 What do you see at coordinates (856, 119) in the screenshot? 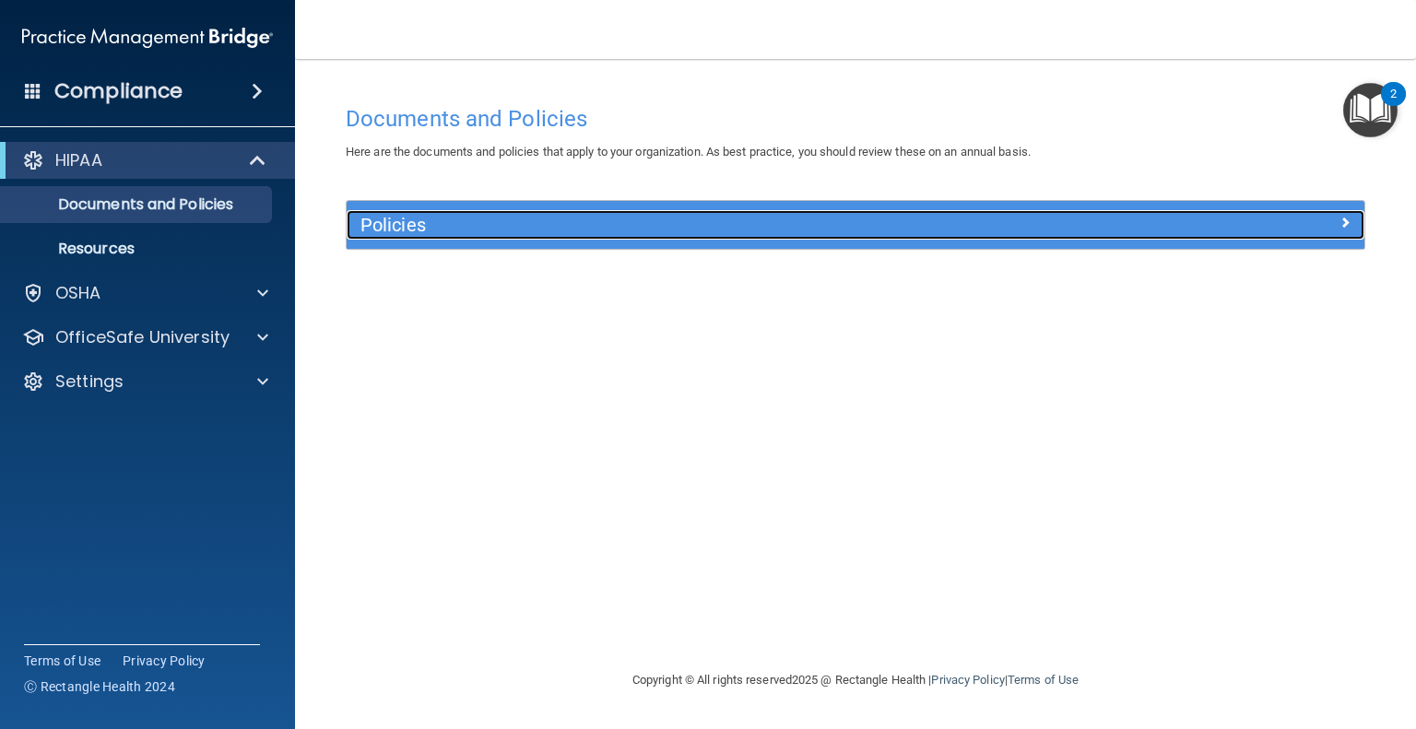
I see `h4: Documents and Policies` at bounding box center [856, 119].